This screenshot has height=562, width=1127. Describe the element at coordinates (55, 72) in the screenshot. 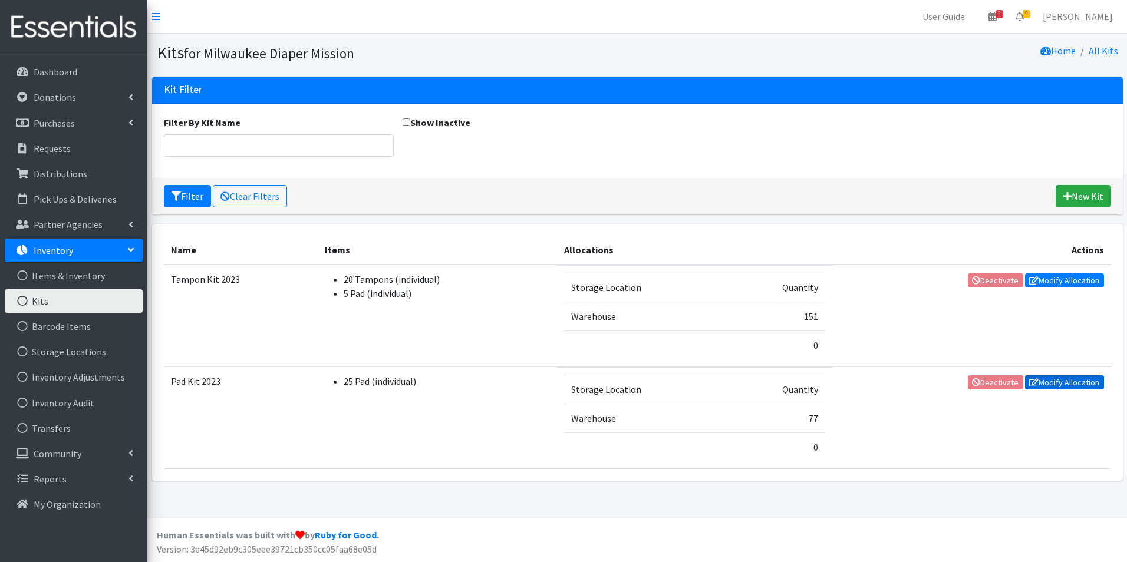

I see `p: Dashboard` at that location.